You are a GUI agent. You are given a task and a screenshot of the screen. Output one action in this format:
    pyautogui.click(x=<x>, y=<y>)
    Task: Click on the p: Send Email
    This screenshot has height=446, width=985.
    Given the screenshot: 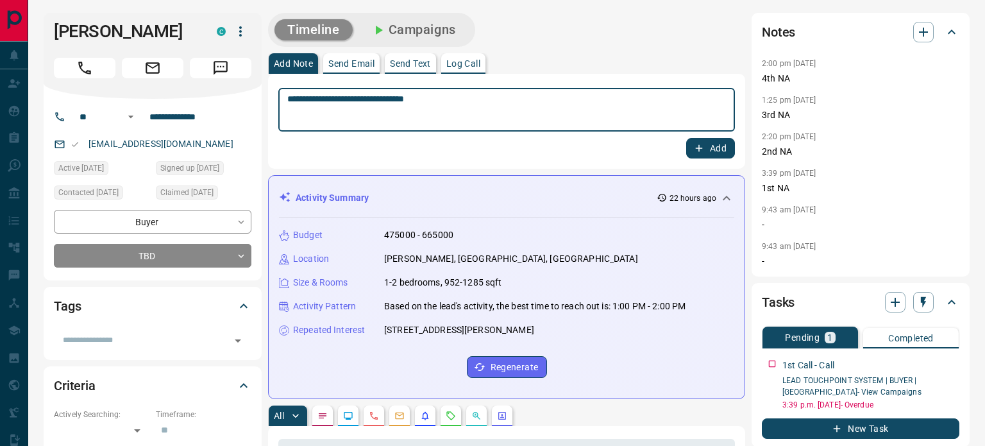 What is the action you would take?
    pyautogui.click(x=351, y=63)
    